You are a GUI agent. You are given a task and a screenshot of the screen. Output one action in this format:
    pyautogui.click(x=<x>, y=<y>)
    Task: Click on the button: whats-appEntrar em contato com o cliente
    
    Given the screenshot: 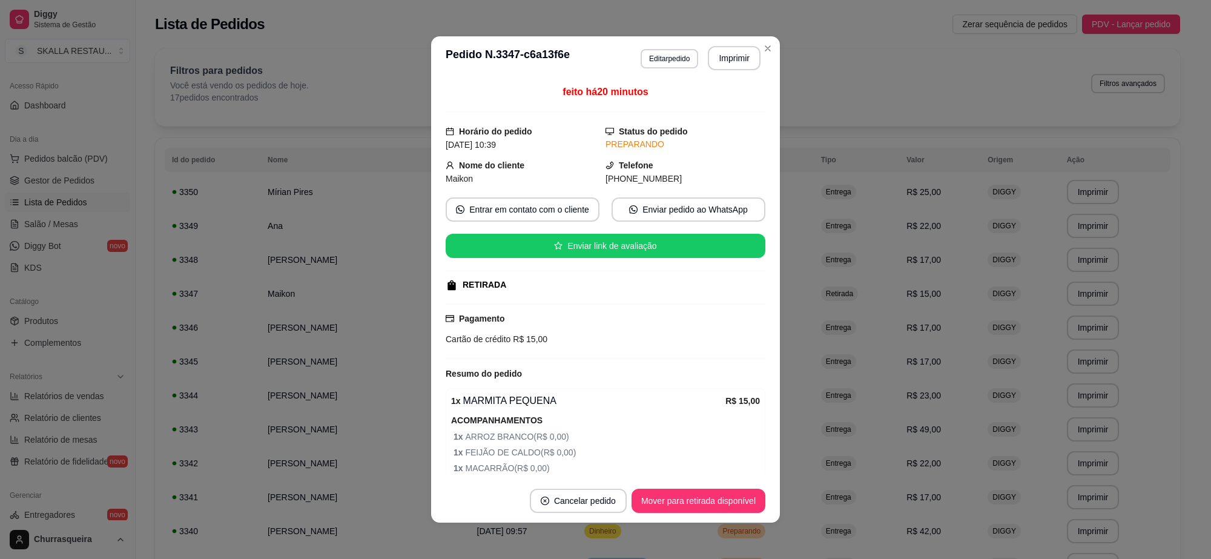 What is the action you would take?
    pyautogui.click(x=522, y=209)
    